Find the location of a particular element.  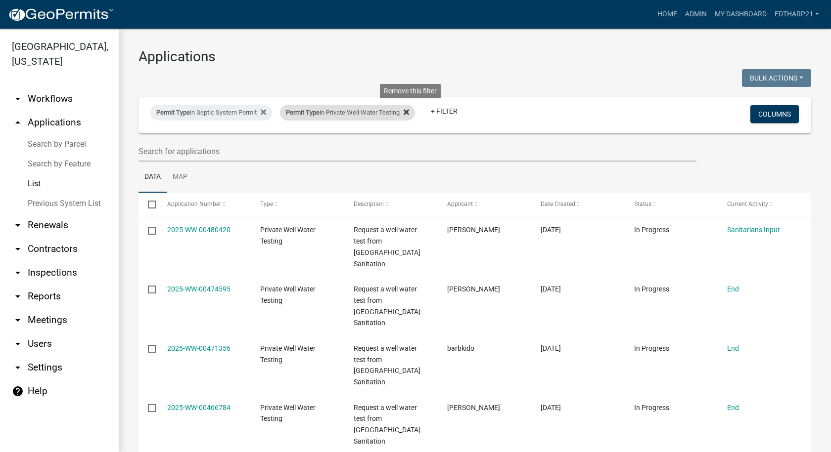

i: help is located at coordinates (18, 392).